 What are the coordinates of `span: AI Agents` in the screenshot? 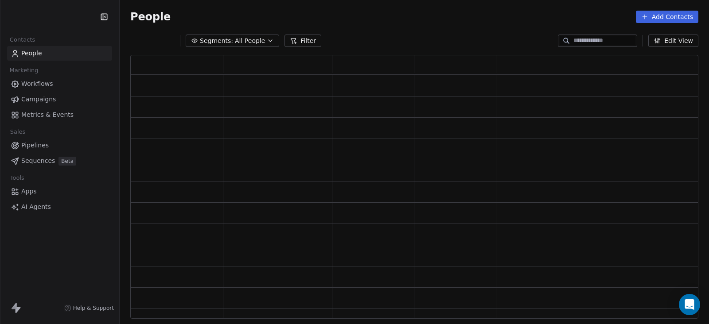 It's located at (36, 207).